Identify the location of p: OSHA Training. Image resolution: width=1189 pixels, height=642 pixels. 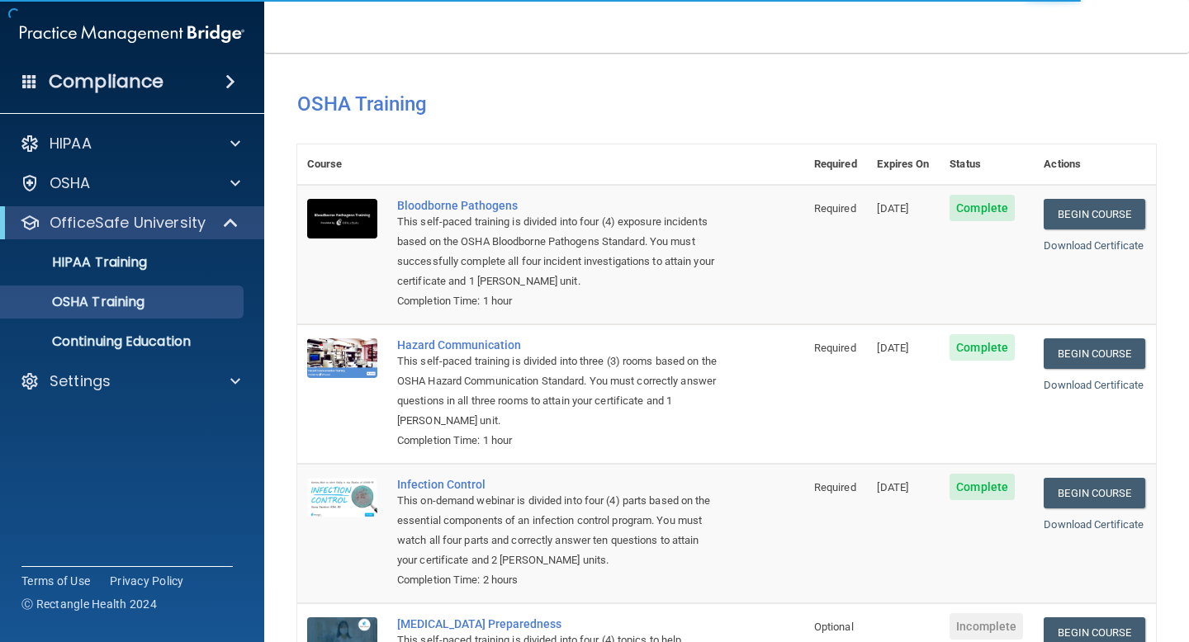
(78, 302).